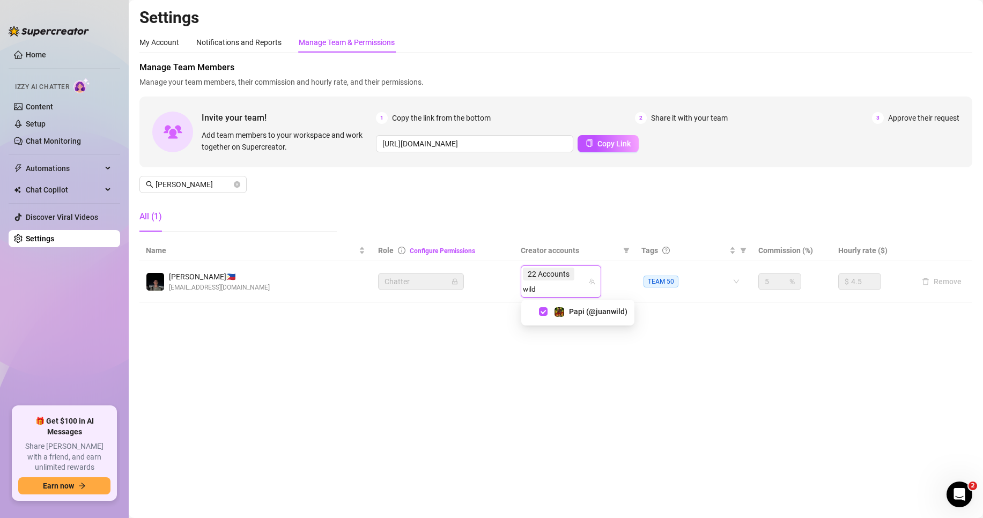 The height and width of the screenshot is (518, 983). I want to click on th: Commission (%), so click(791, 250).